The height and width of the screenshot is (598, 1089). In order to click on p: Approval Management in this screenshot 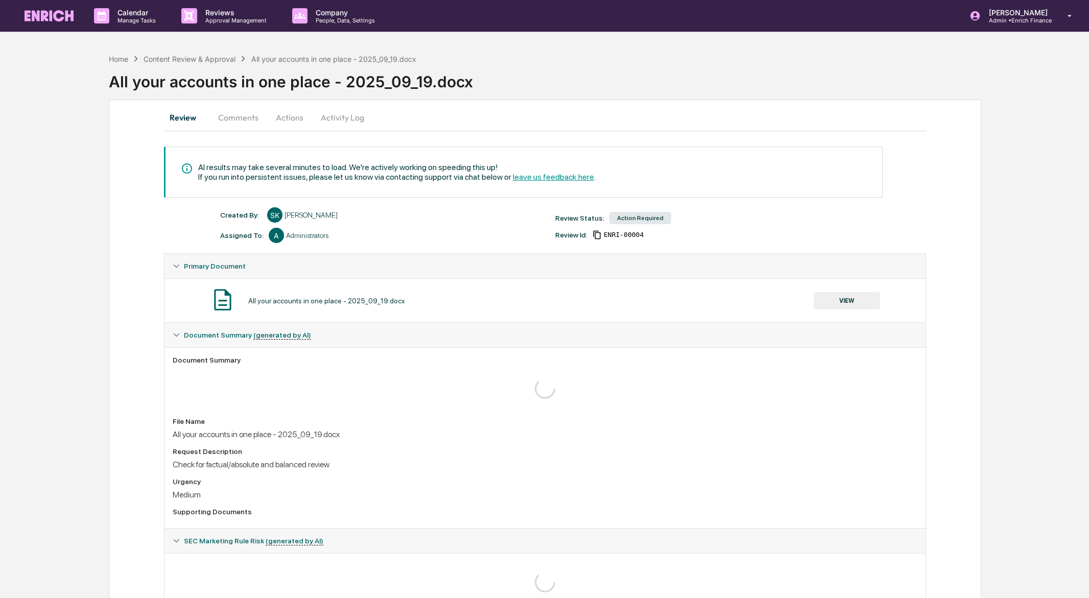, I will do `click(235, 20)`.